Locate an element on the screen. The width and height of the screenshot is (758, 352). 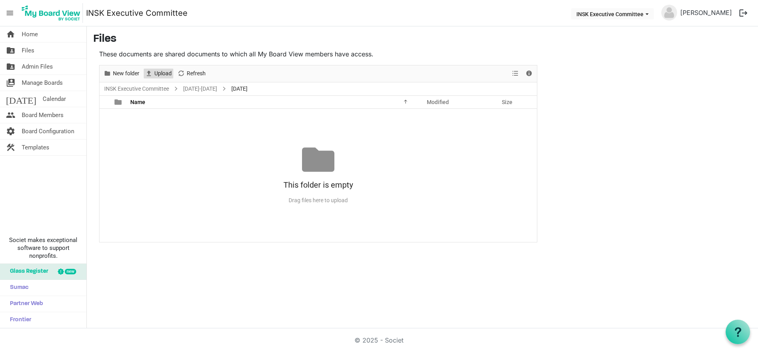
span: Modified is located at coordinates (438, 102).